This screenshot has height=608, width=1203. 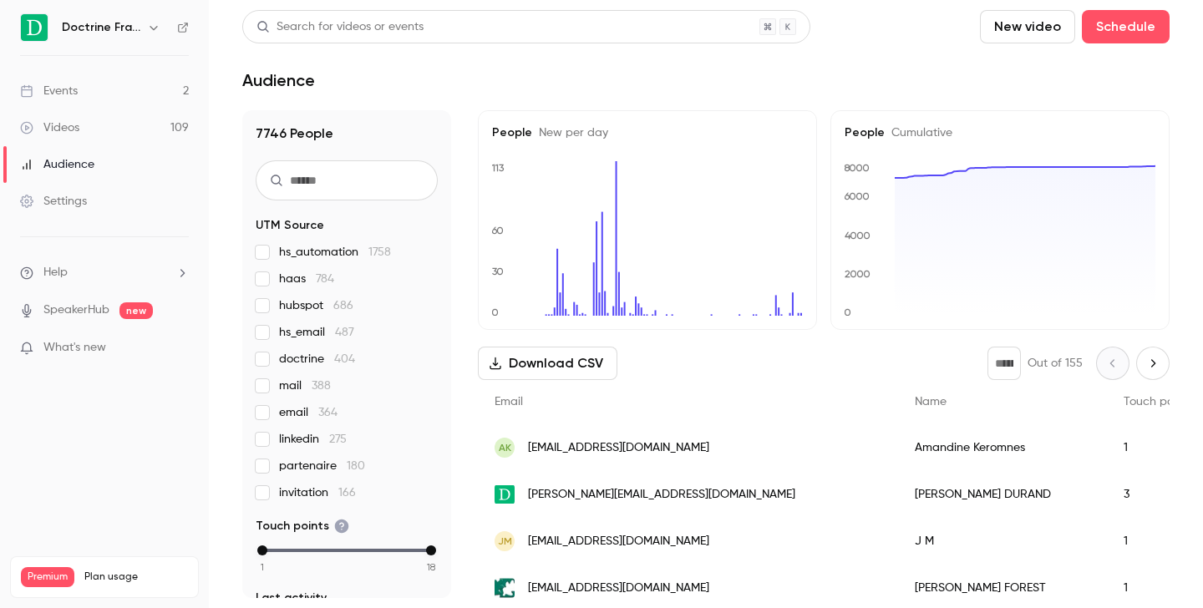 What do you see at coordinates (857, 274) in the screenshot?
I see `text: 2000` at bounding box center [857, 274].